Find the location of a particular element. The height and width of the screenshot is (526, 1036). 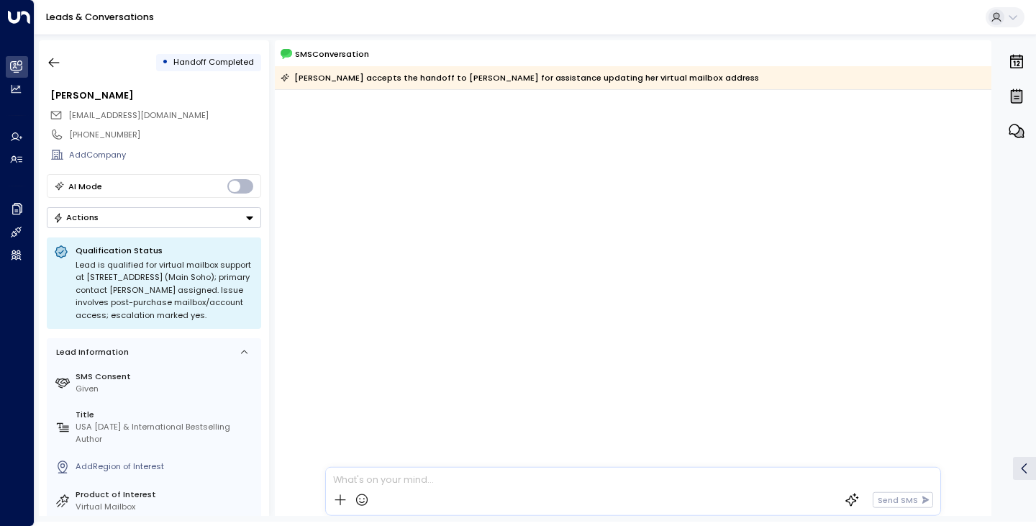

span: SMS Conversation is located at coordinates (332, 54).